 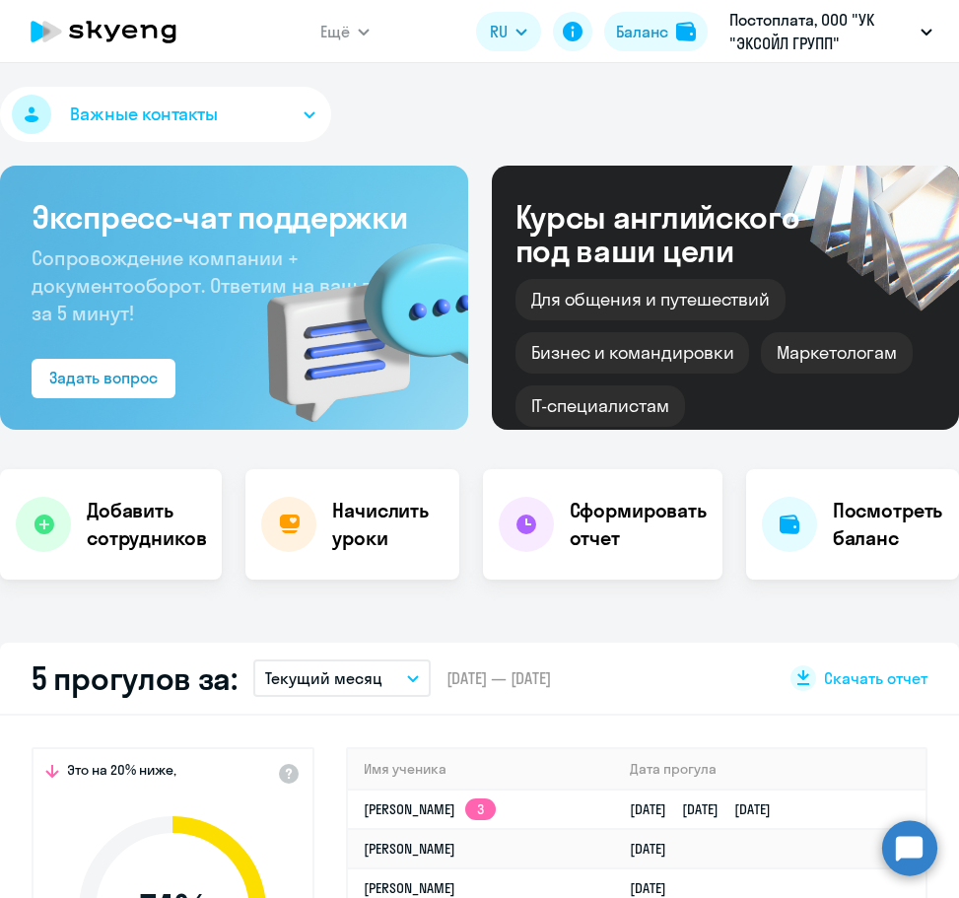 What do you see at coordinates (335, 32) in the screenshot?
I see `span: Ещё` at bounding box center [335, 32].